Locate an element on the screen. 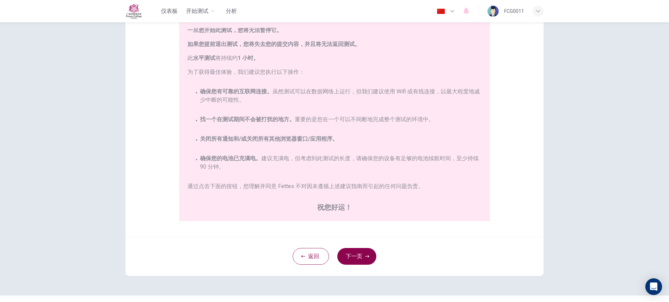  span: 此 将持续约 is located at coordinates (335, 58).